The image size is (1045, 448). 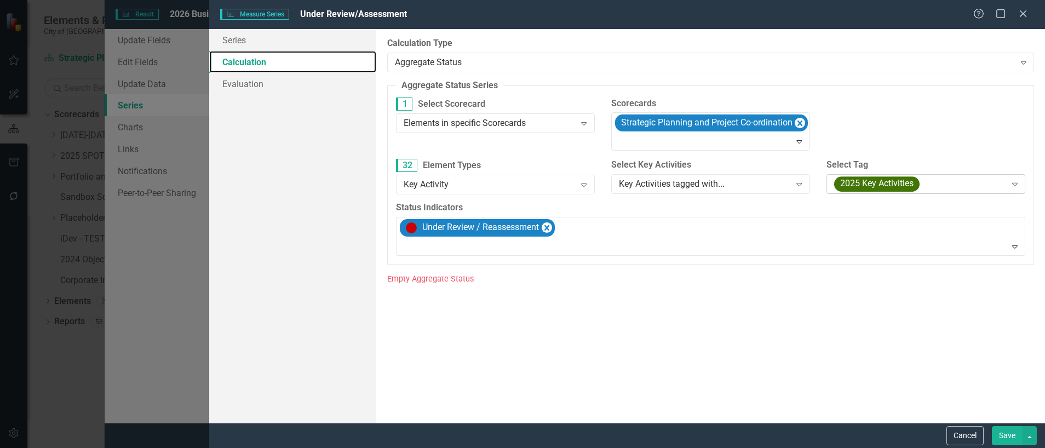 I want to click on a: Calculation, so click(x=292, y=62).